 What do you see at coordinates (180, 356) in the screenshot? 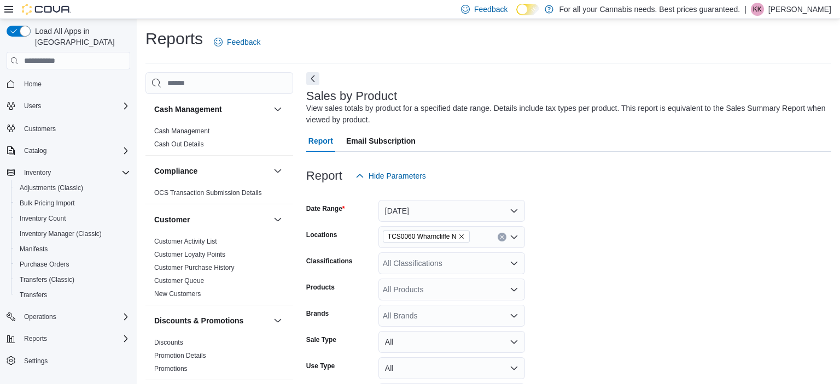
I see `span: Promotion Details` at bounding box center [180, 356].